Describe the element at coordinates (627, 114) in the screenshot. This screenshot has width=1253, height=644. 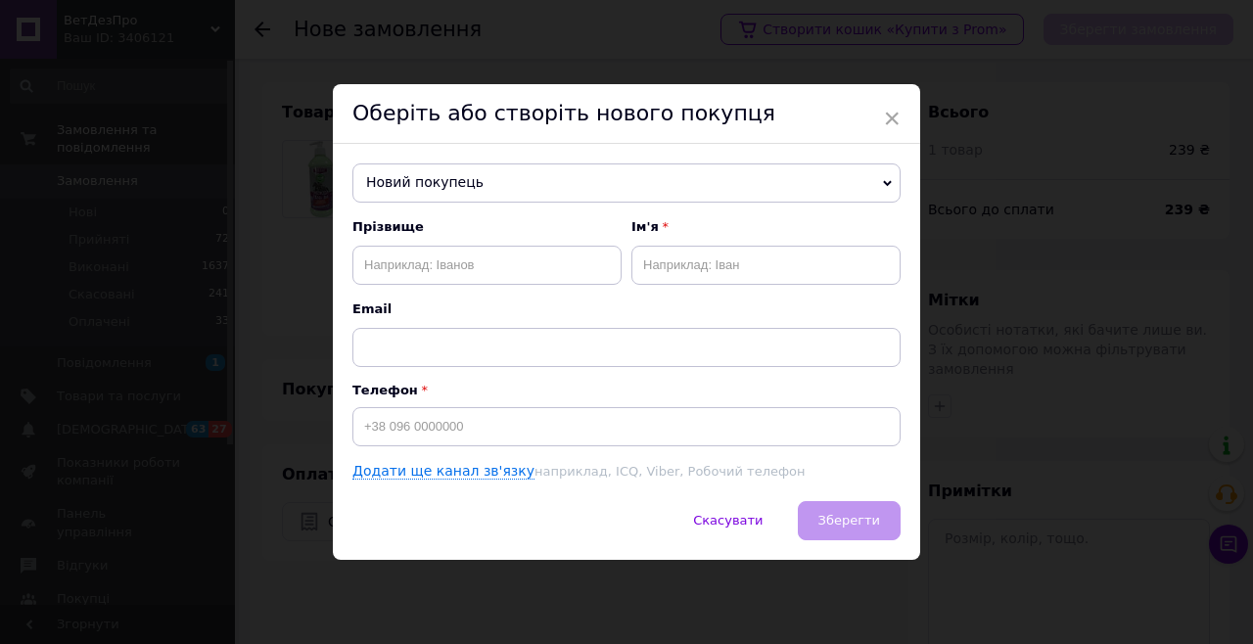
I see `div: Оберіть або створіть нового покупця` at that location.